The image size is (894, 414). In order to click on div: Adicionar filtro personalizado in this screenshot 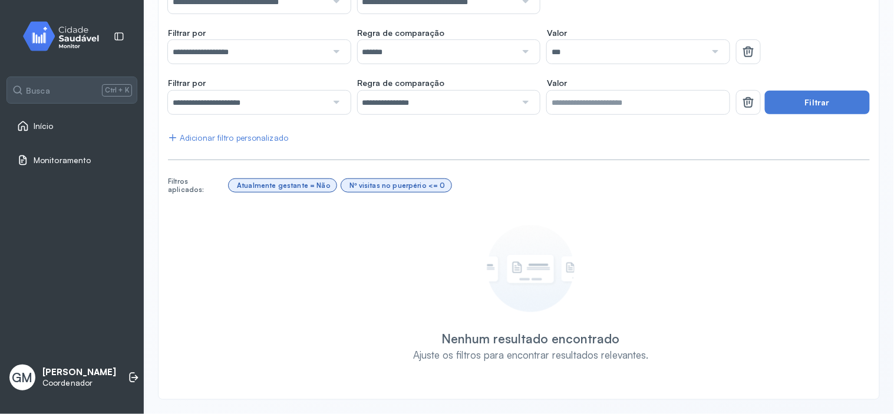, I will do `click(228, 138)`.